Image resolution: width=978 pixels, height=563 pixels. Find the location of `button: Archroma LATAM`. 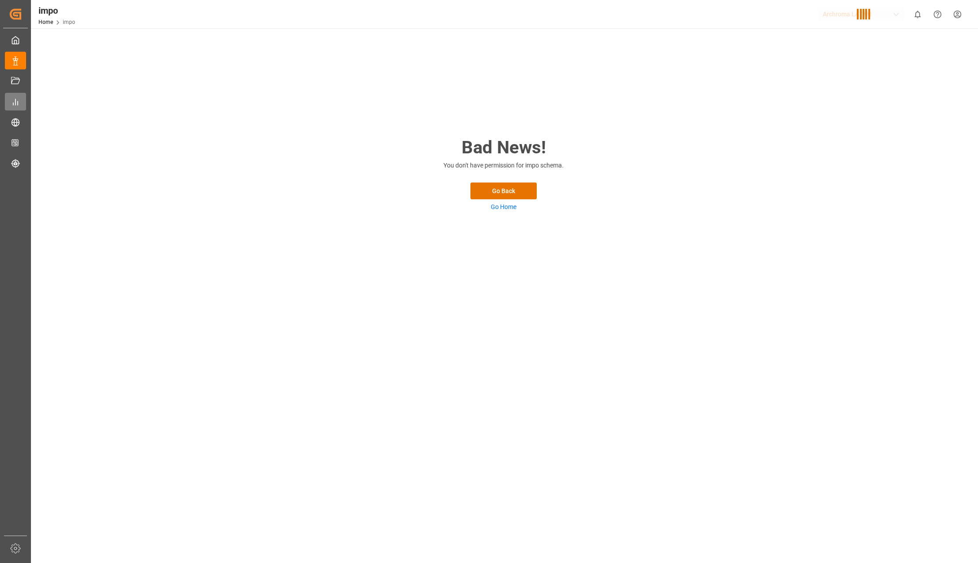

button: Archroma LATAM is located at coordinates (864, 14).